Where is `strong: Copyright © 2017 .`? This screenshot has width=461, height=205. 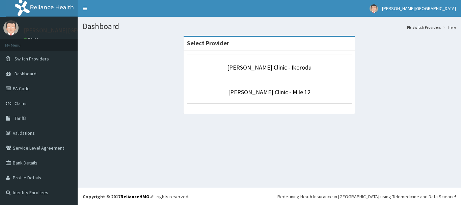 strong: Copyright © 2017 . is located at coordinates (117, 196).